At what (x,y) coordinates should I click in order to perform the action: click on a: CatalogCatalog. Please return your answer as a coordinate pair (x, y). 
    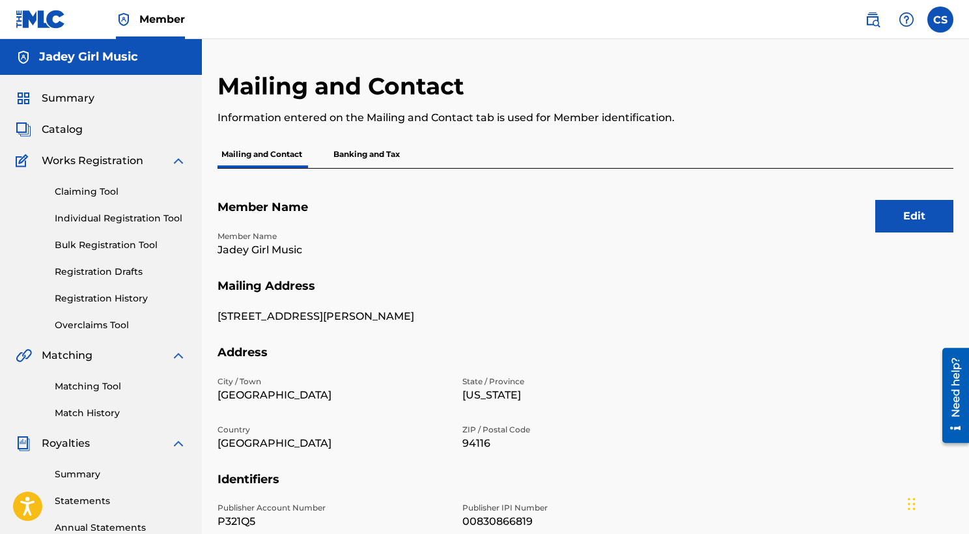
    Looking at the image, I should click on (49, 130).